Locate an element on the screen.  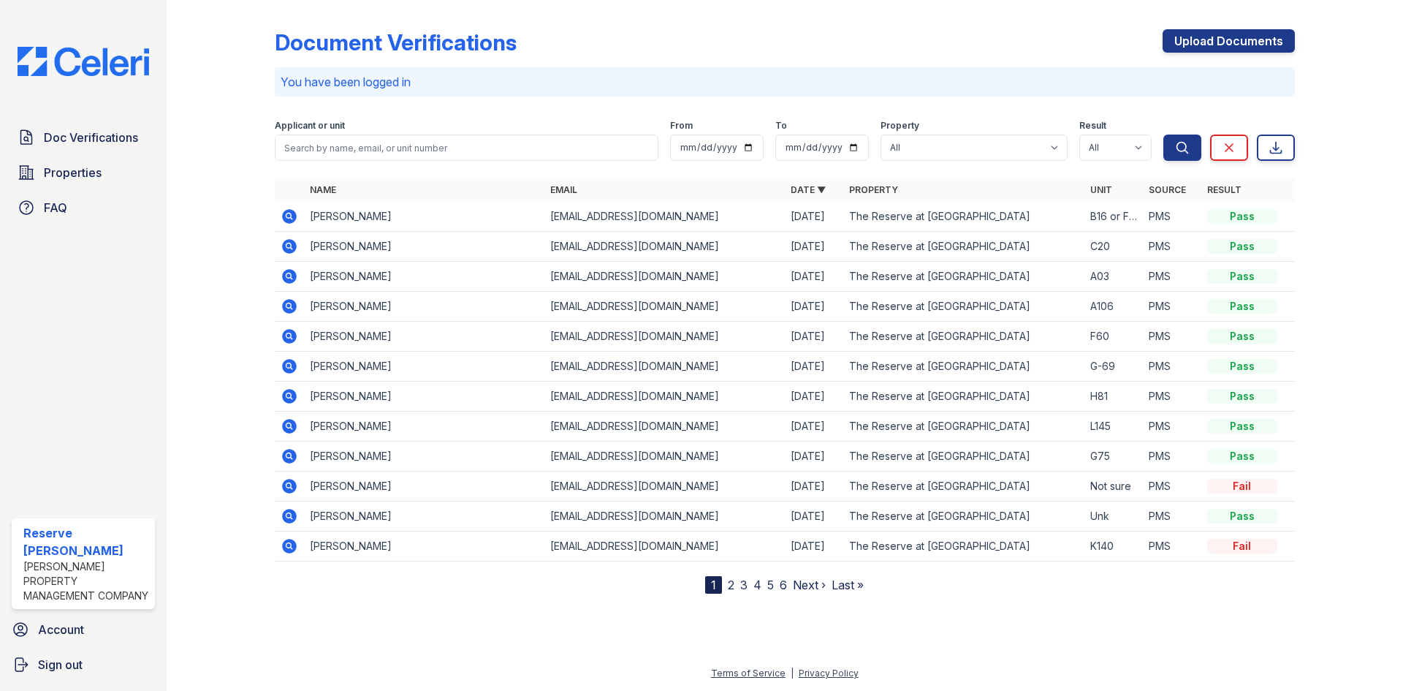
a: Property is located at coordinates (873, 189).